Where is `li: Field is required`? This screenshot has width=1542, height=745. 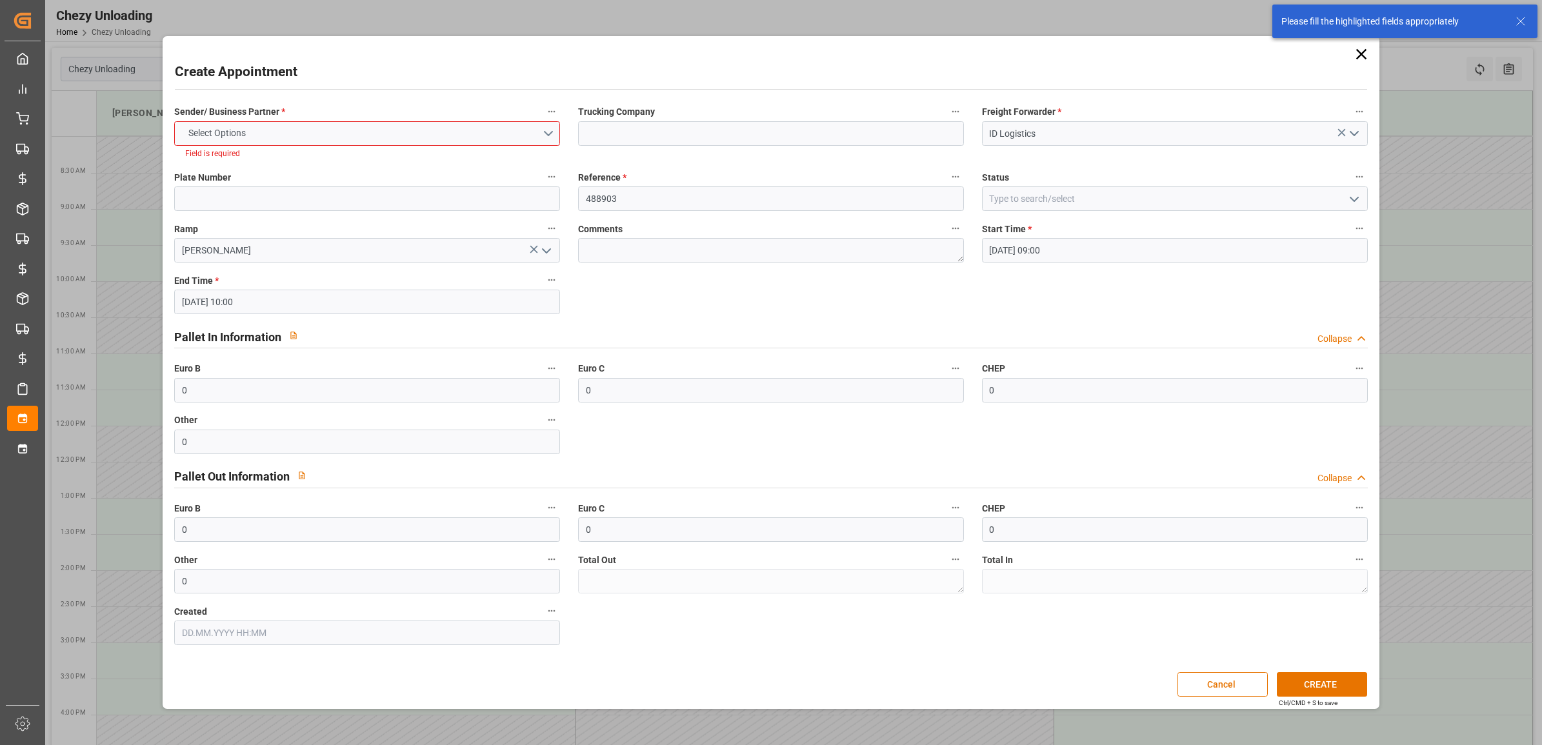 li: Field is required is located at coordinates (367, 154).